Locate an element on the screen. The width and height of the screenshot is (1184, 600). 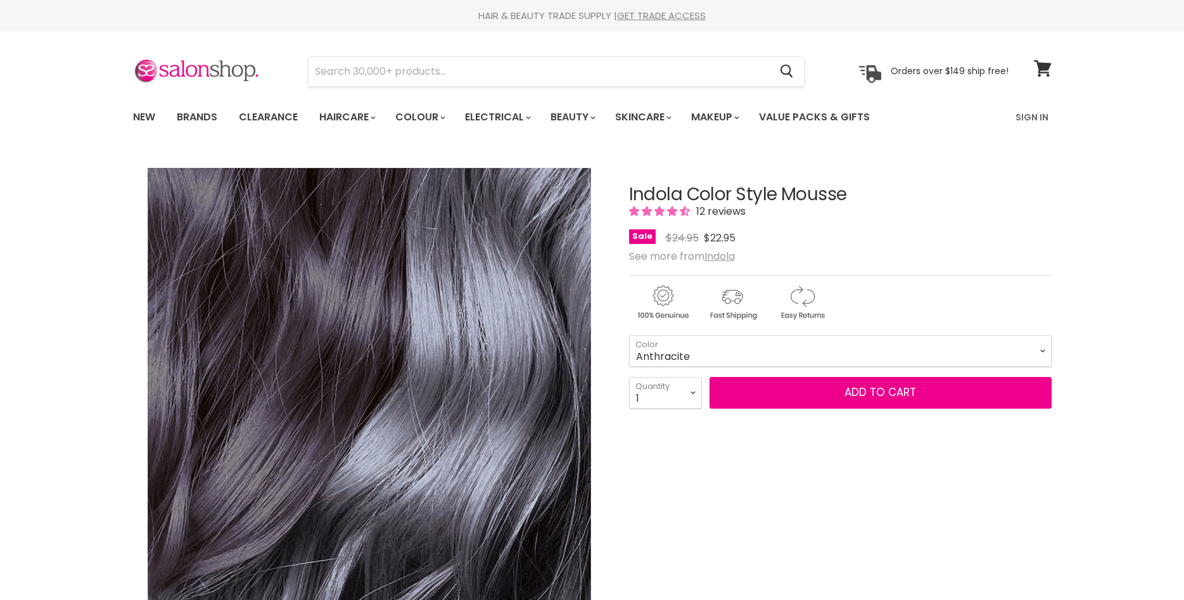
a: Brands is located at coordinates (197, 117).